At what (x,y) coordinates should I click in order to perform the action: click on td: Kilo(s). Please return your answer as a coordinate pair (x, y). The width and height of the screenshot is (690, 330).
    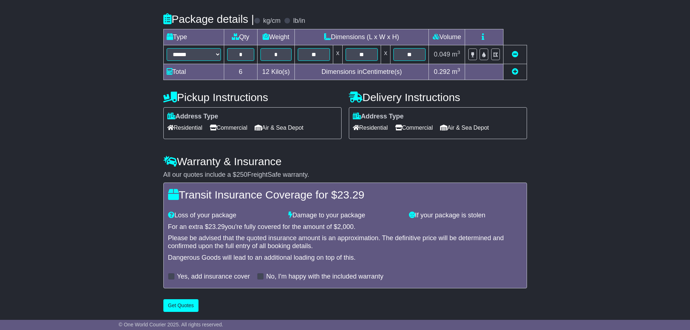
    Looking at the image, I should click on (276, 72).